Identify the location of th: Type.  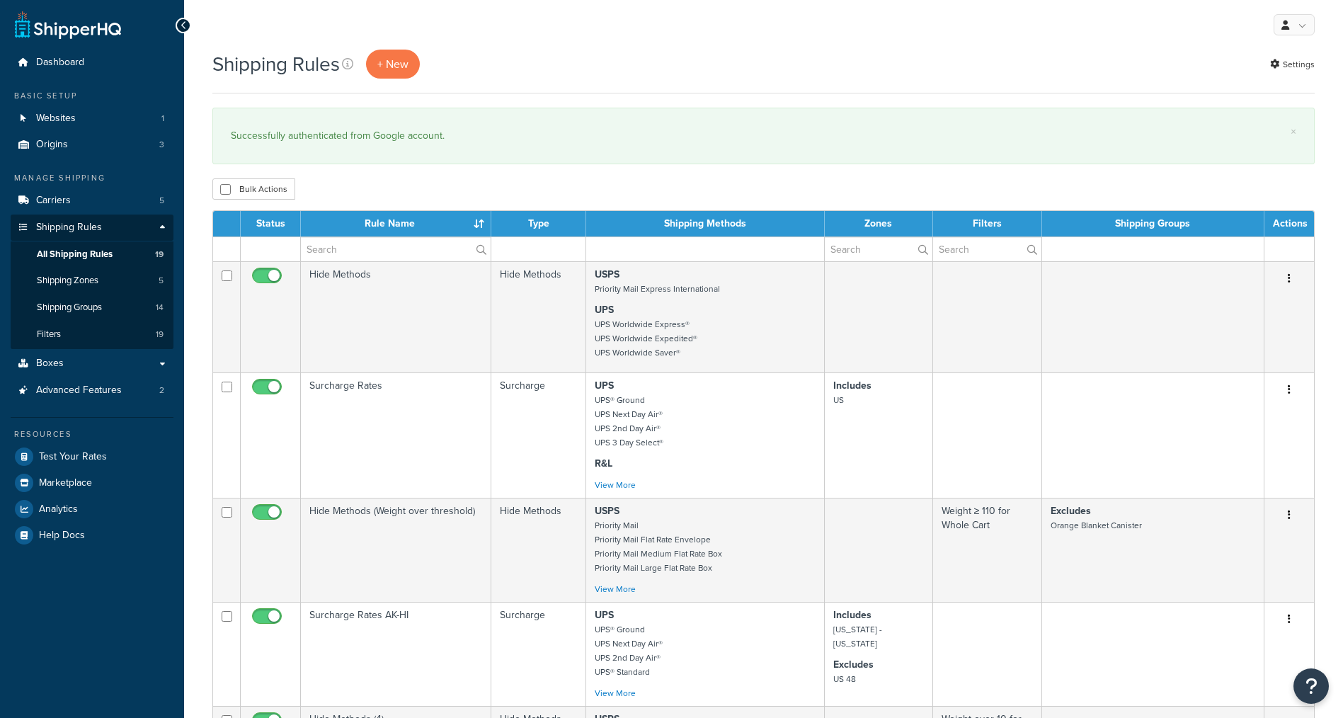
(539, 224).